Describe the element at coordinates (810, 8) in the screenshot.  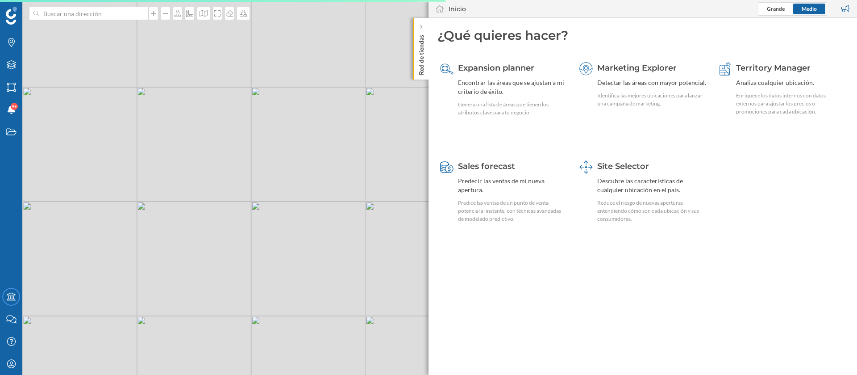
I see `span: Medio` at that location.